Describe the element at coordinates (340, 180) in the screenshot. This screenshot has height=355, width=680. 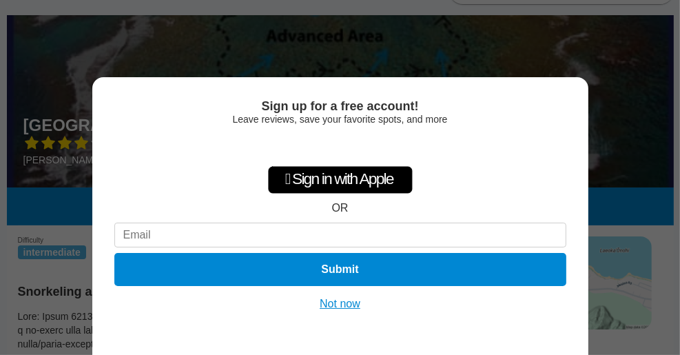
I see `div: Sign in with Apple` at that location.